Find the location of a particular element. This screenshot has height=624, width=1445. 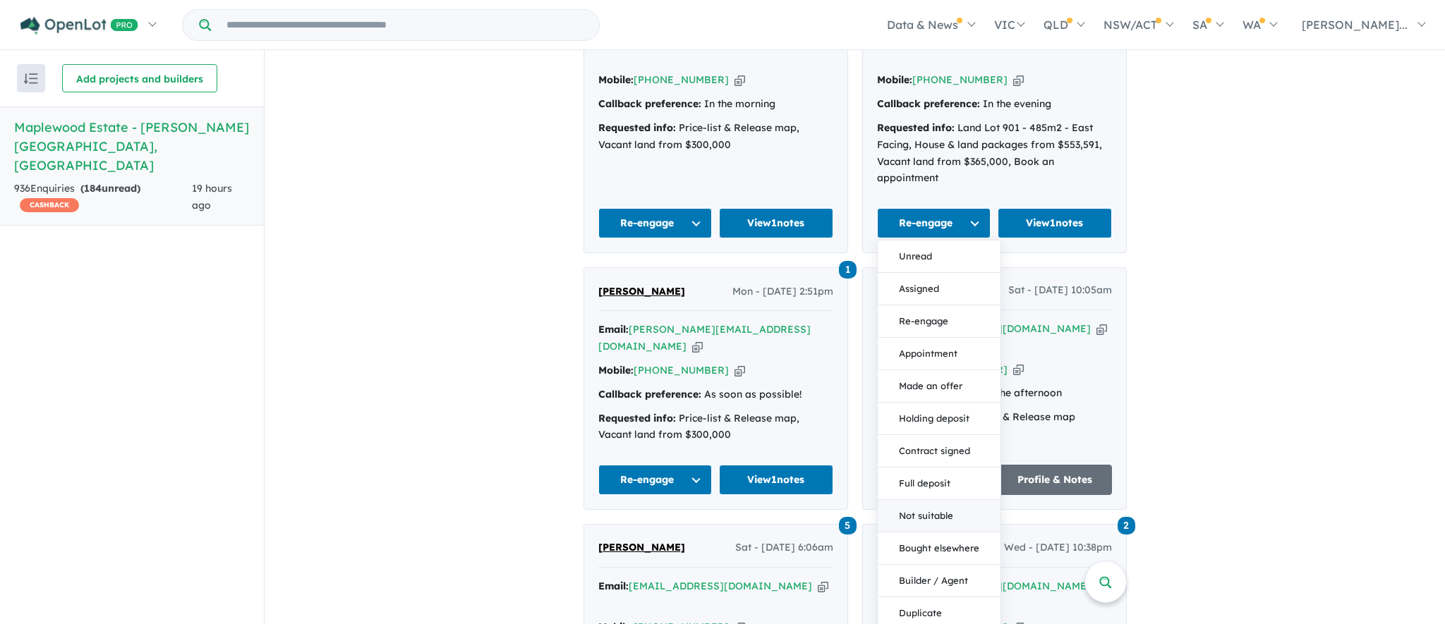

button: Holding deposit is located at coordinates (939, 419).